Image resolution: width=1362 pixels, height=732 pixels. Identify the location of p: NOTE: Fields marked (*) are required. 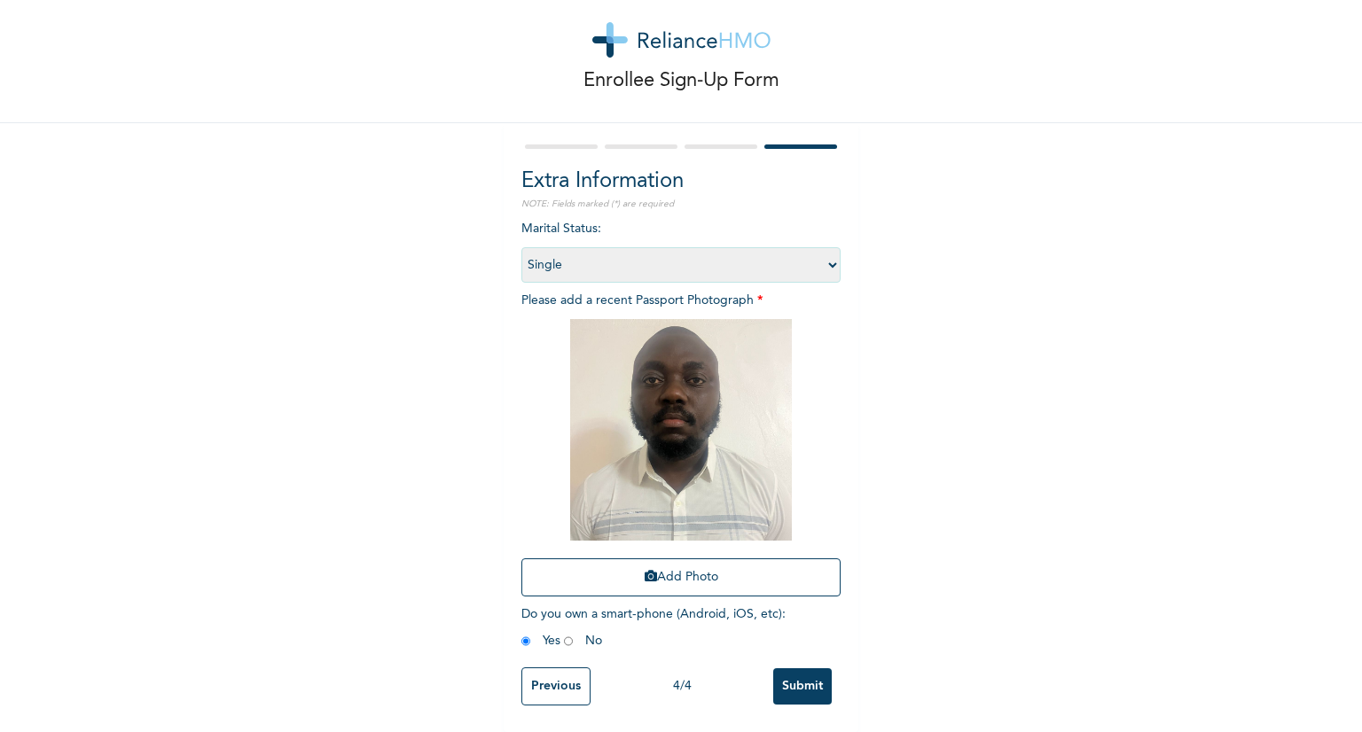
(681, 204).